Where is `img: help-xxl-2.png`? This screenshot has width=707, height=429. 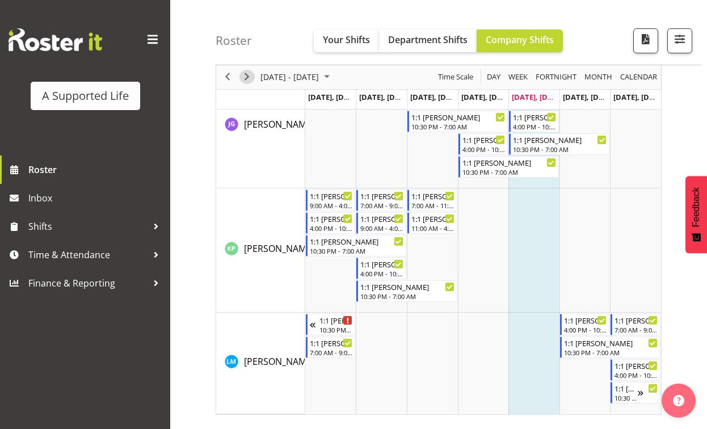
img: help-xxl-2.png is located at coordinates (679, 401).